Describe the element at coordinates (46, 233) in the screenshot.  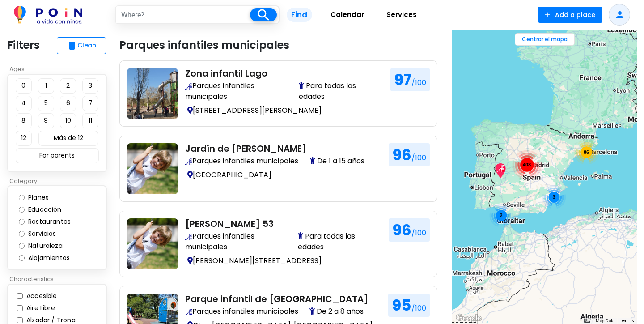
I see `label: Servicios` at that location.